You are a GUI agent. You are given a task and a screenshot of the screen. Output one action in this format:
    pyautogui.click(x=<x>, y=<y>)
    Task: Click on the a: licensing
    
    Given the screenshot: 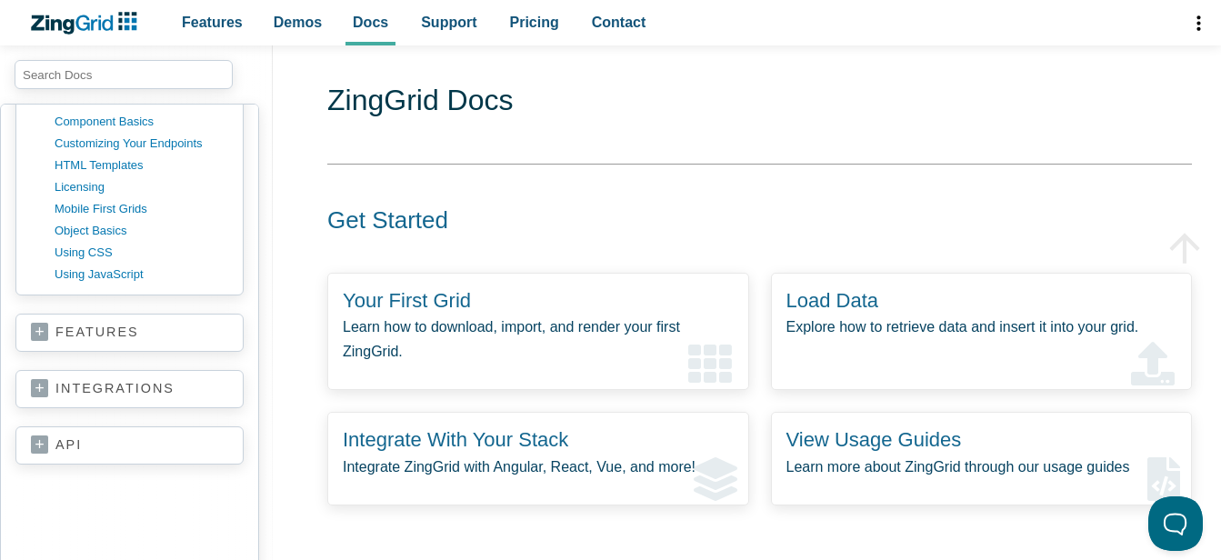 What is the action you would take?
    pyautogui.click(x=141, y=187)
    